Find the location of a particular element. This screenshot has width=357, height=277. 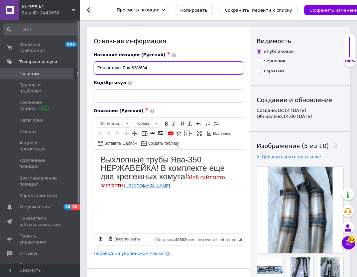

a: Вставить/Редактировать ссылку (Ctrl+L) is located at coordinates (153, 133).